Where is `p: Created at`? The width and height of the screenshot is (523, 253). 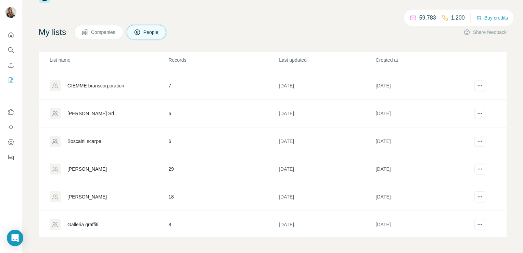 p: Created at is located at coordinates (424, 60).